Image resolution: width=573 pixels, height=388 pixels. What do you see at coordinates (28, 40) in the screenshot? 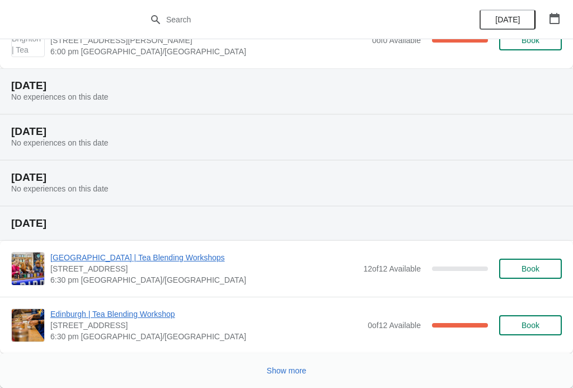
I see `img: Brighton | Tea Blending Workshop | 41 Gardner Street, Brighton BN1 1UN | 6:00 pm Europe/London` at bounding box center [28, 40].